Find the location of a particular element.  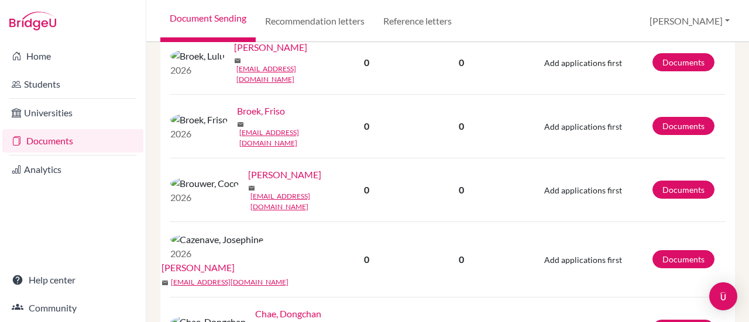

a: Broek, Friso is located at coordinates (261, 111).